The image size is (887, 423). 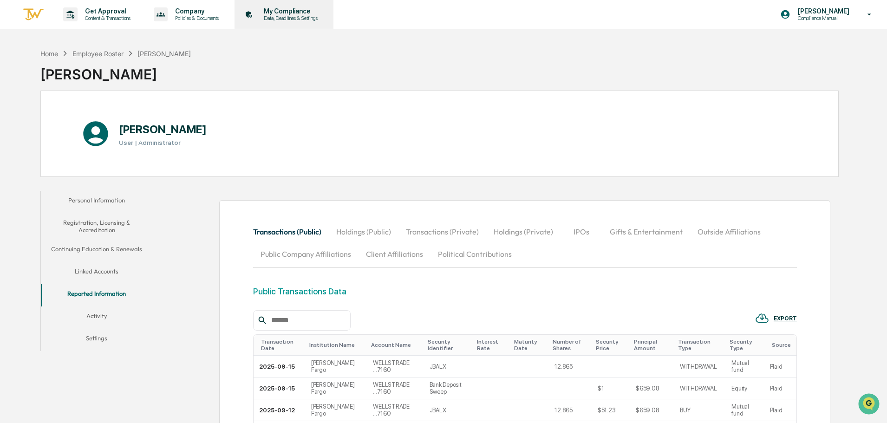 I want to click on div: Public Transactions Data, so click(x=300, y=291).